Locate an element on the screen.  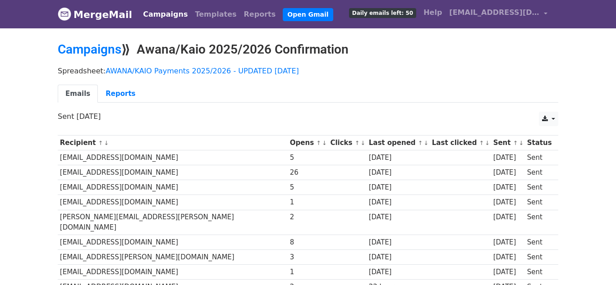
a: Daily emails left: 50 is located at coordinates (382, 13).